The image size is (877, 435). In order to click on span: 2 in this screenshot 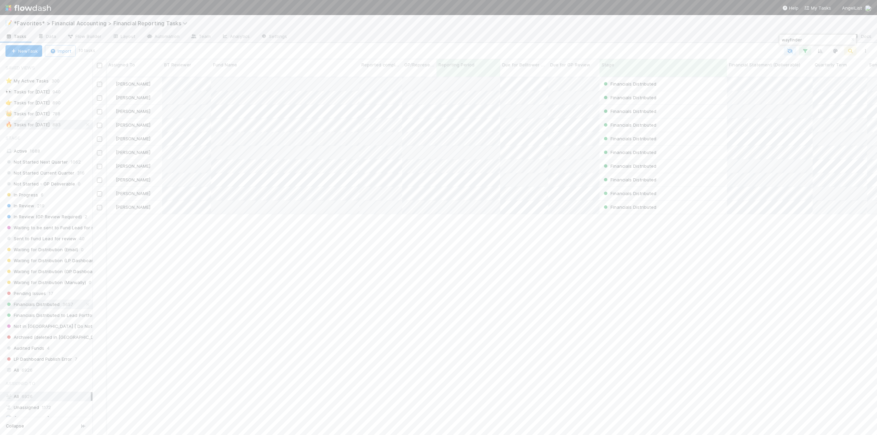, I will do `click(86, 217)`.